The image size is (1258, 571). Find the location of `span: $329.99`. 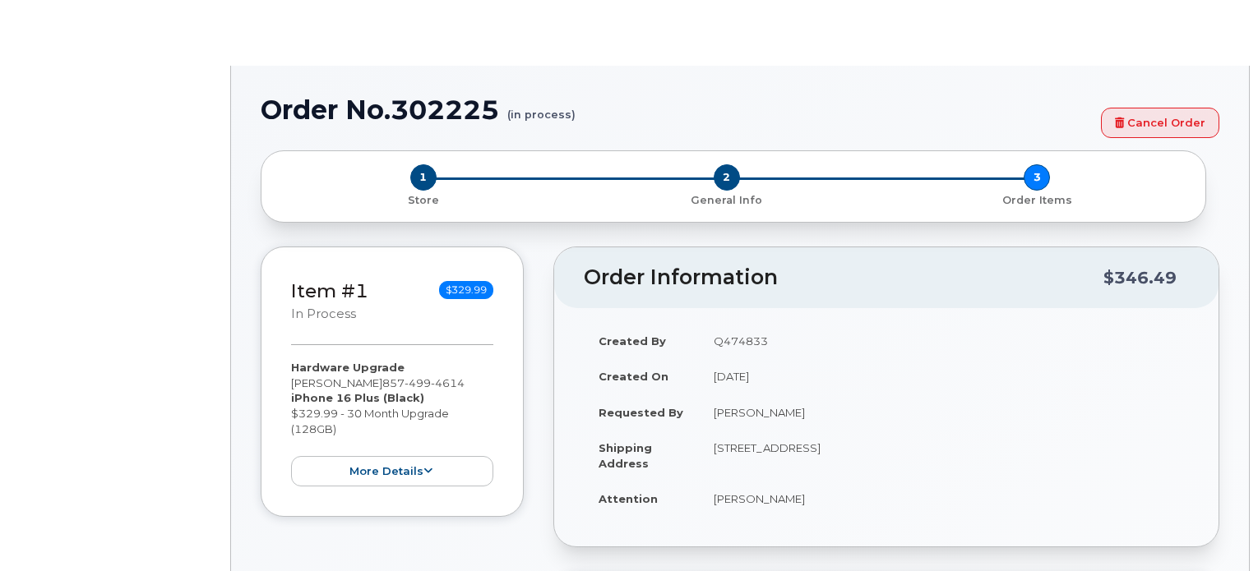

span: $329.99 is located at coordinates (466, 290).